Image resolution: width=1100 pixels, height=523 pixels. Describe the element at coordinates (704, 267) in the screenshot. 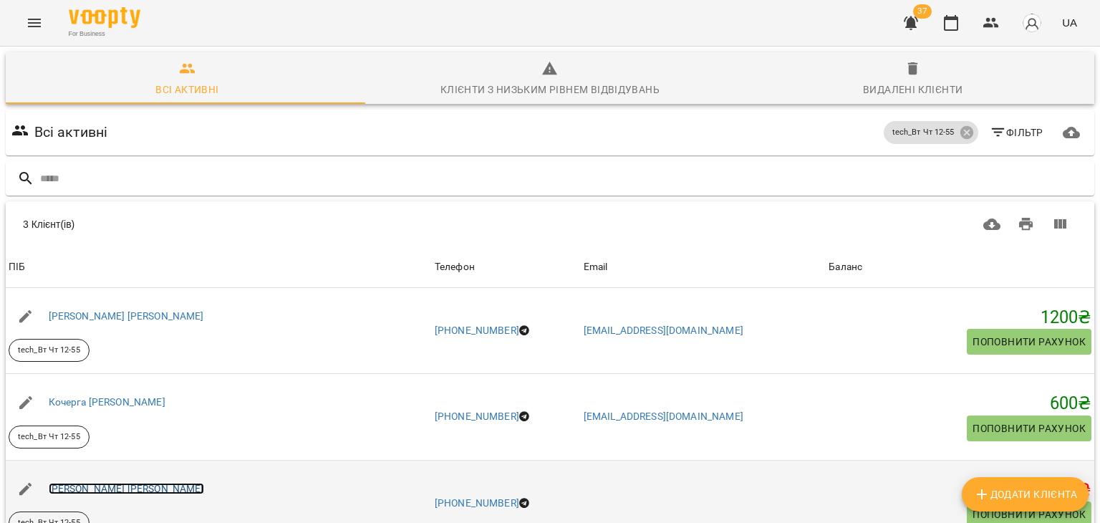

I see `span: Email` at that location.